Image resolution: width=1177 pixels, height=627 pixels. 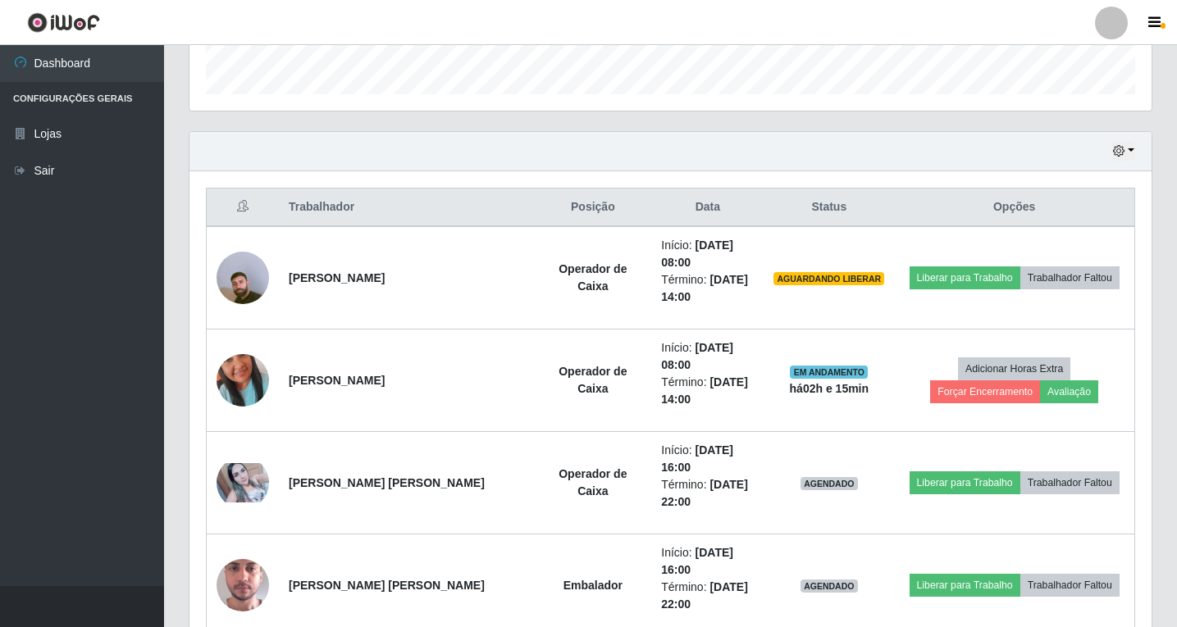 I want to click on th: Trabalhador, so click(x=406, y=207).